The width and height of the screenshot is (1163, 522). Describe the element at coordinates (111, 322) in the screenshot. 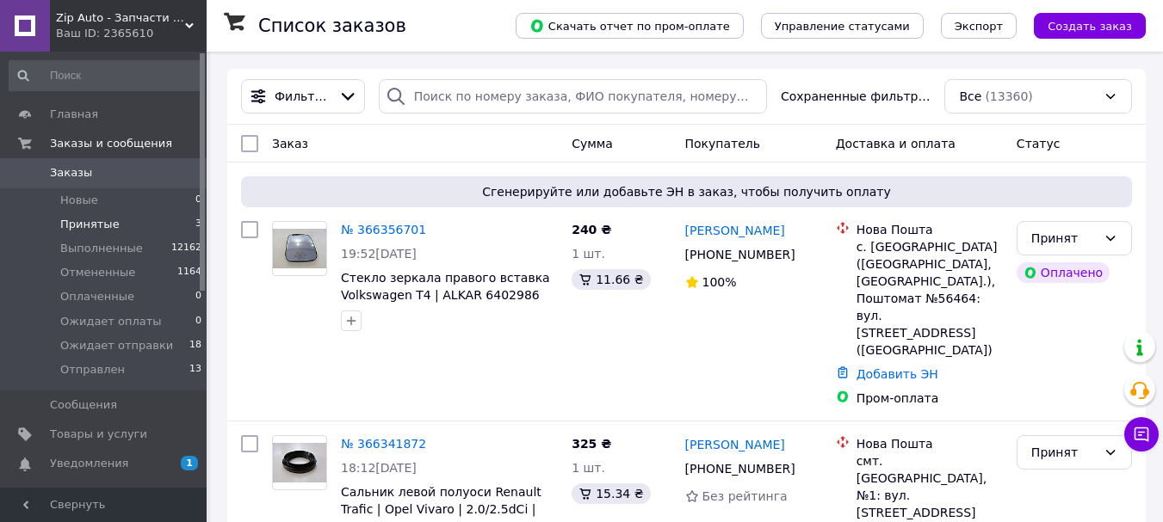

I see `span: Ожидает оплаты` at that location.